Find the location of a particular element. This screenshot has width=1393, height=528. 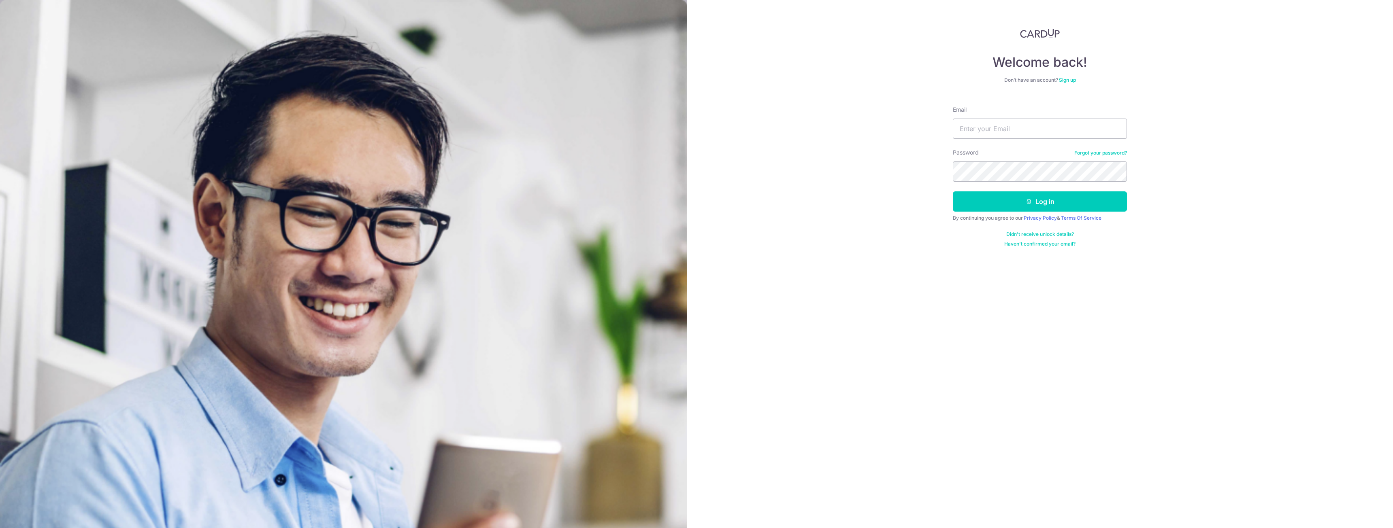

h4: Welcome back! is located at coordinates (1040, 62).